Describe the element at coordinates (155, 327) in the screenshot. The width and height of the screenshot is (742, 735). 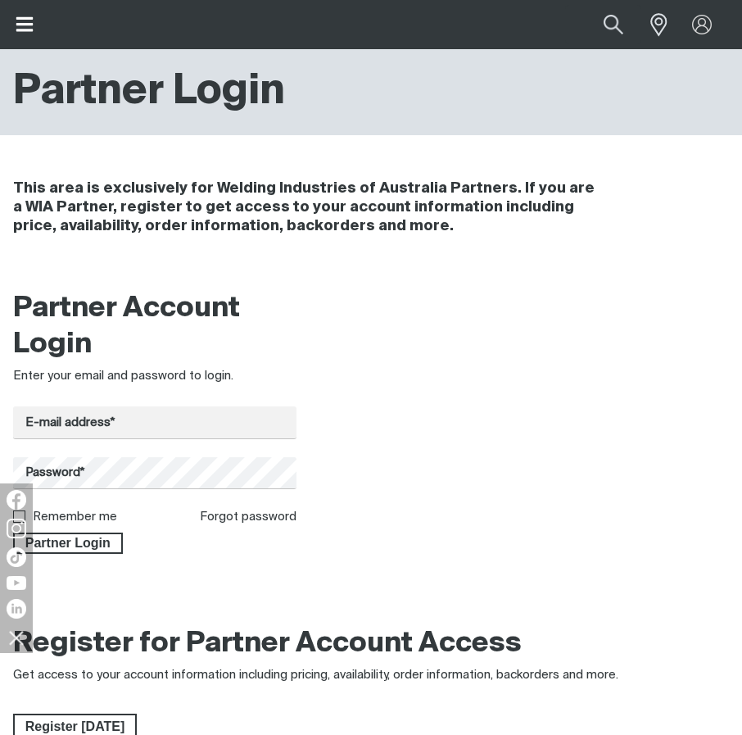
I see `h2: Partner Account Login` at that location.